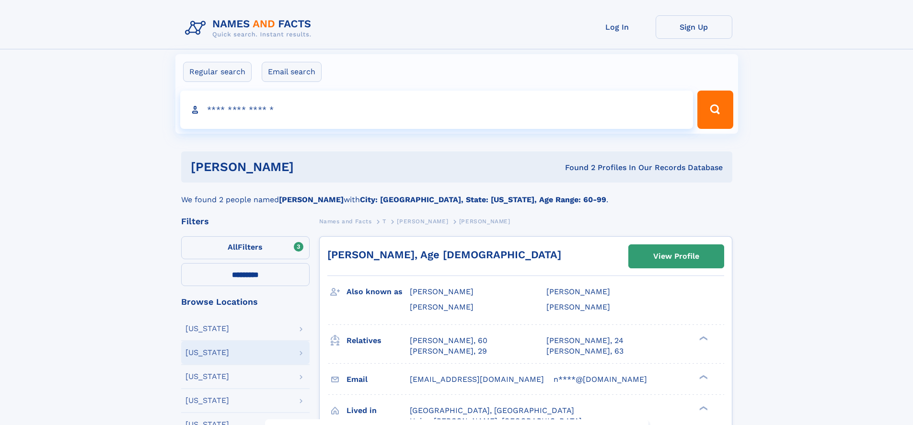  What do you see at coordinates (245, 302) in the screenshot?
I see `div: Browse Locations` at bounding box center [245, 302].